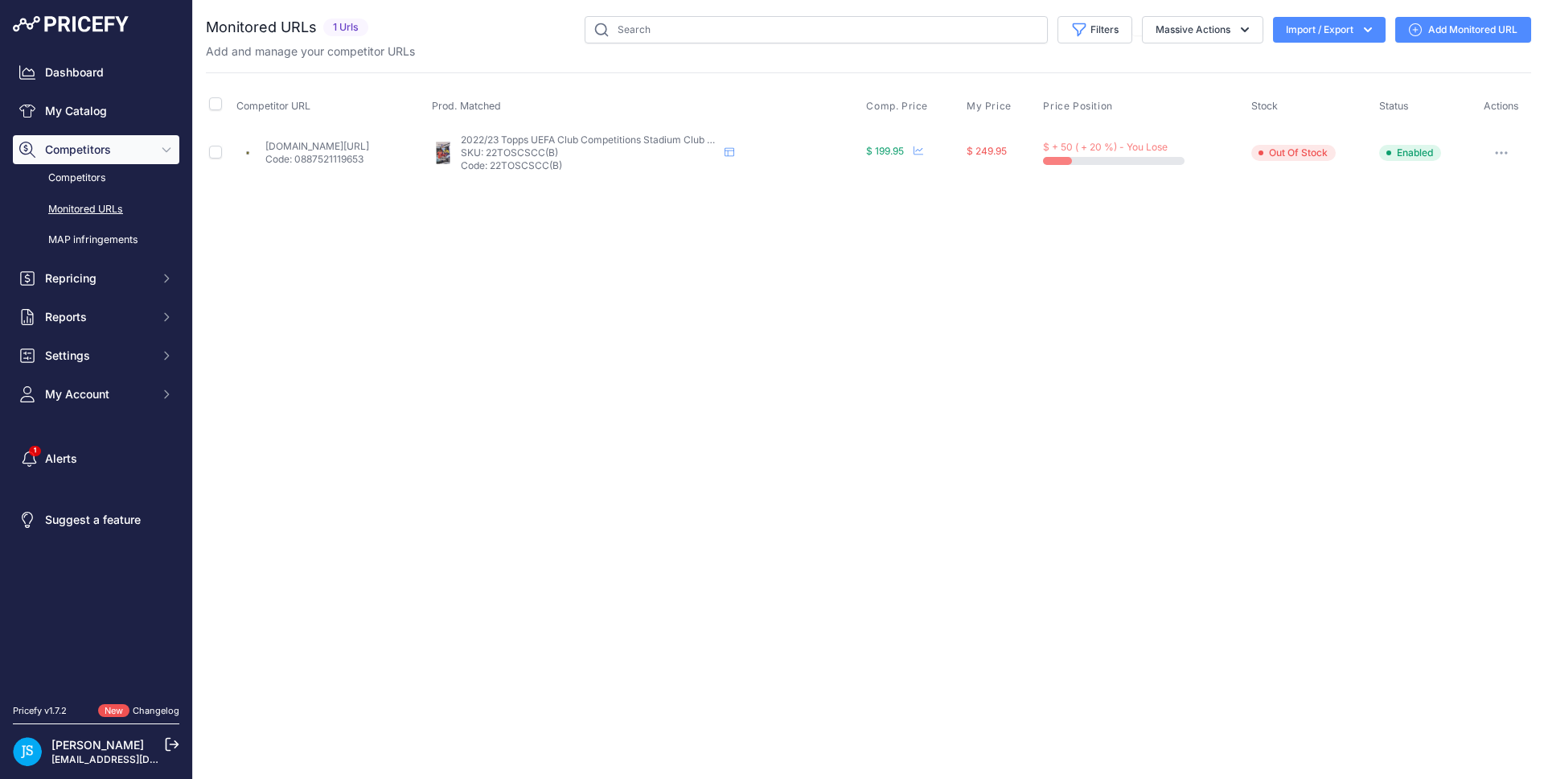  I want to click on button: Repricing, so click(96, 278).